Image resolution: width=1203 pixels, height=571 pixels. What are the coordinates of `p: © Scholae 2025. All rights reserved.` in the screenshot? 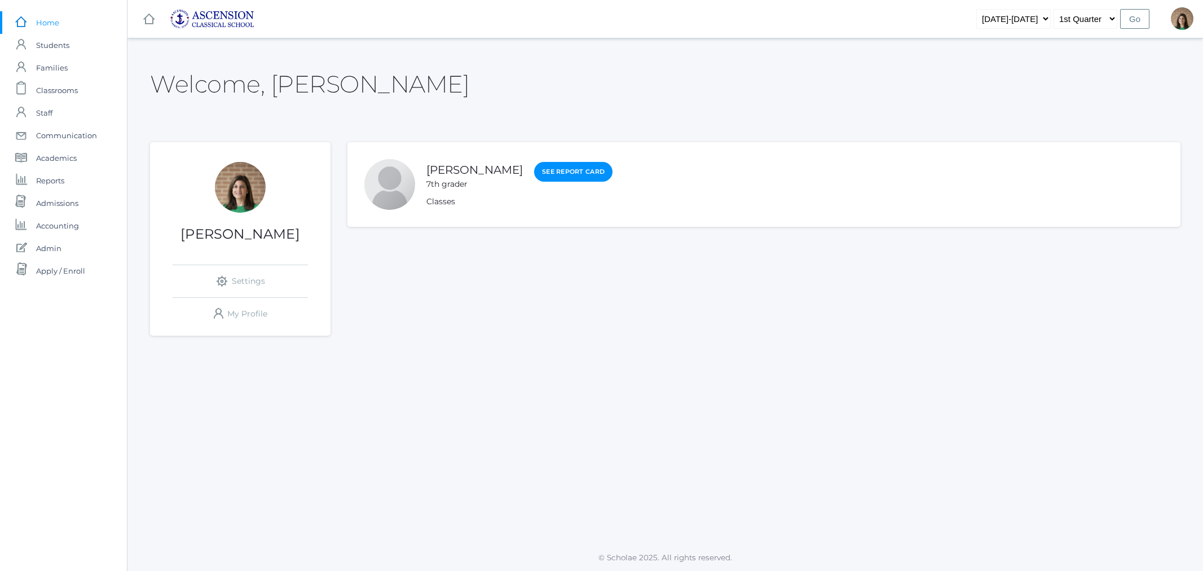 It's located at (665, 557).